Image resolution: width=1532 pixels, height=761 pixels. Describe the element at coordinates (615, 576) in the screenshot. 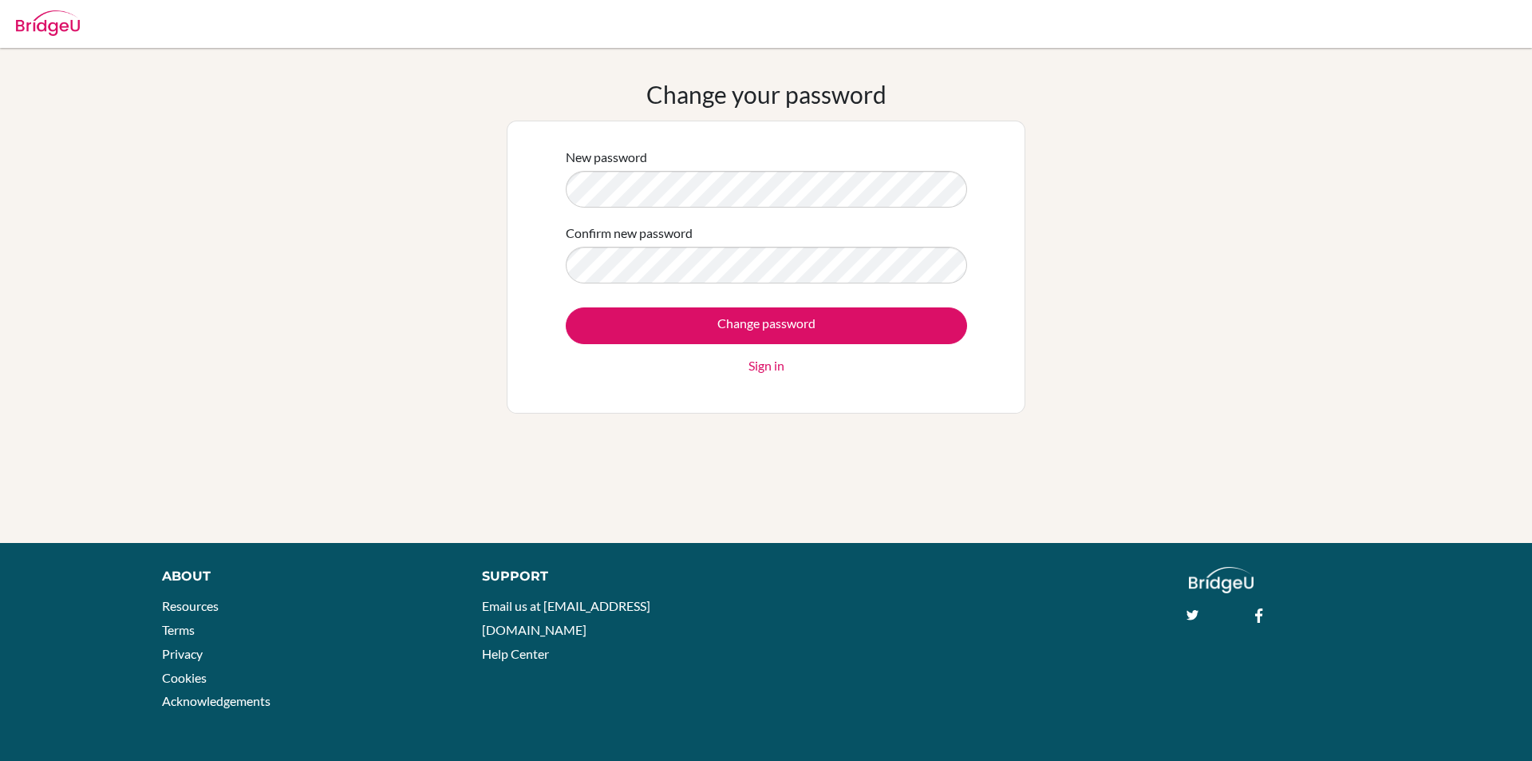

I see `div: Support` at that location.